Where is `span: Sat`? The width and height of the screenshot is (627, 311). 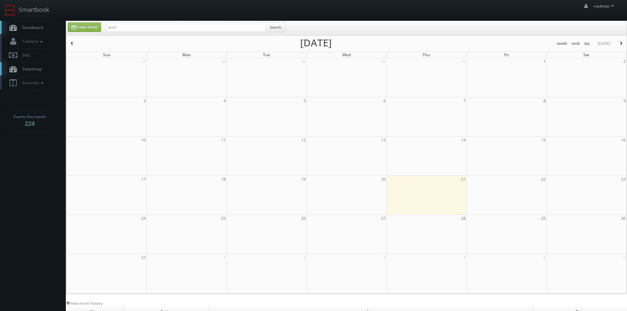 span: Sat is located at coordinates (586, 55).